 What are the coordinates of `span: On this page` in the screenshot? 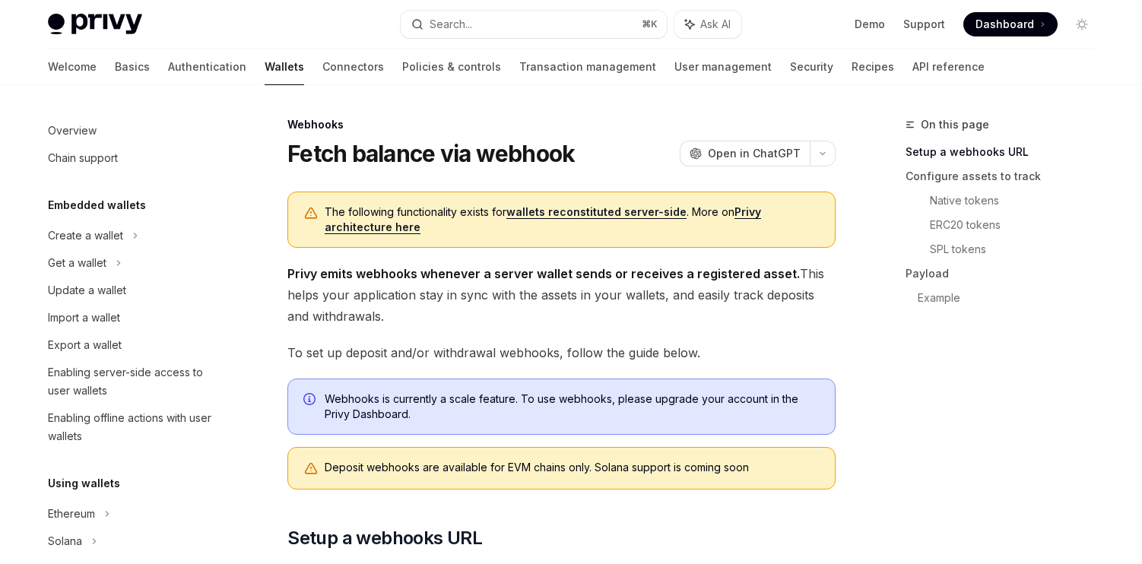 It's located at (955, 125).